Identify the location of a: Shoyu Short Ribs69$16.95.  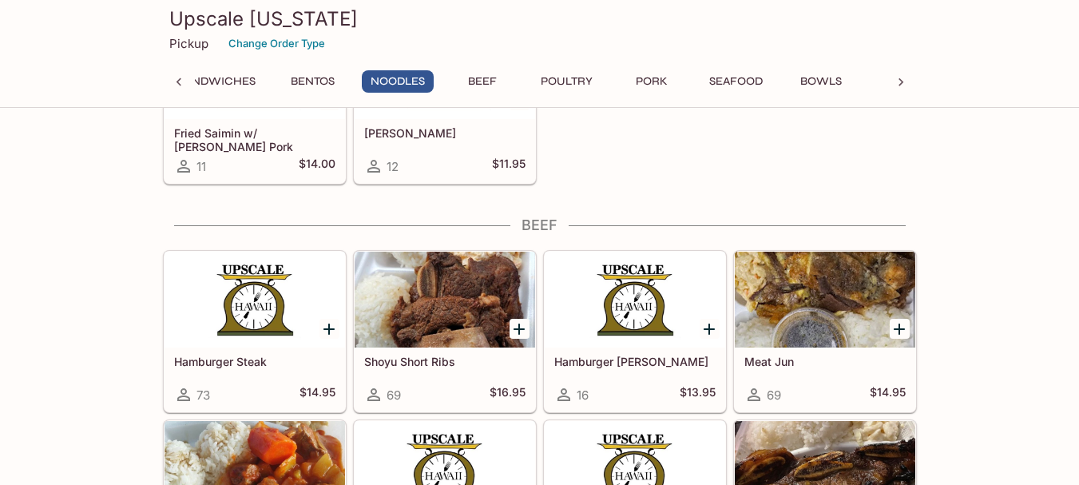
(445, 331).